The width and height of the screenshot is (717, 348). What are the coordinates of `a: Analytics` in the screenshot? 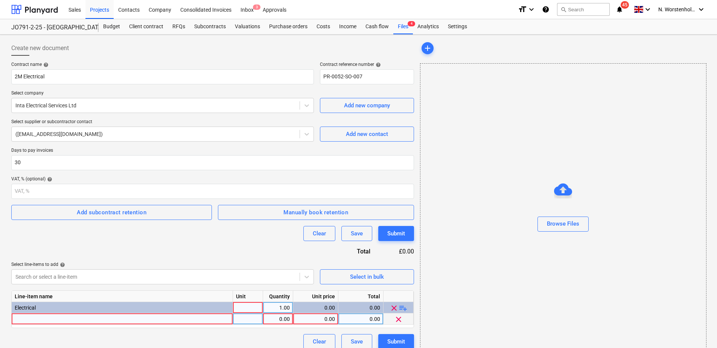 It's located at (428, 27).